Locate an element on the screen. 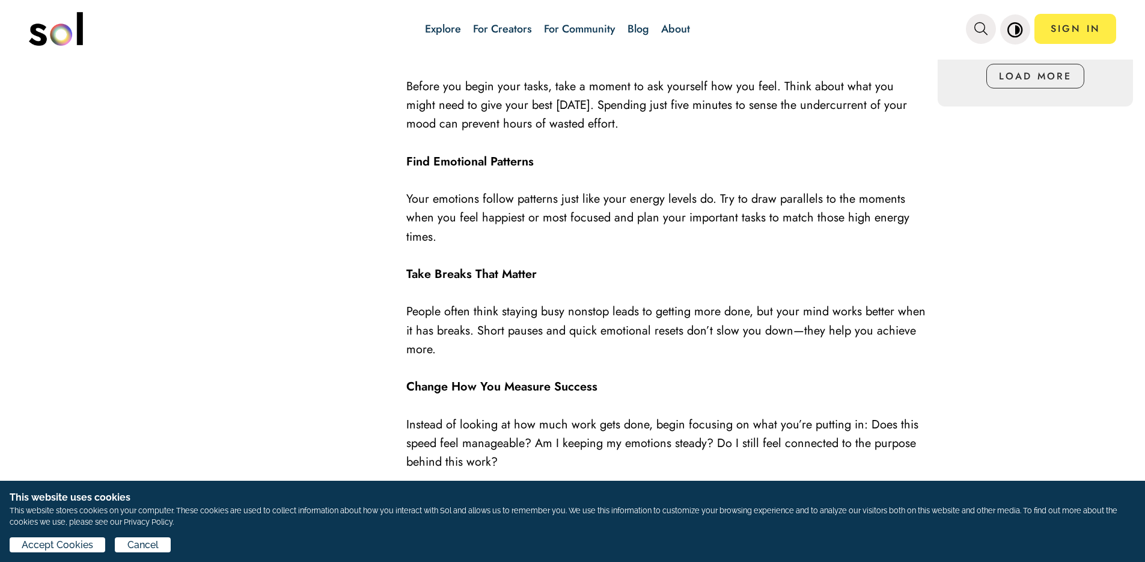 The width and height of the screenshot is (1145, 562). span: Accept Cookies is located at coordinates (57, 545).